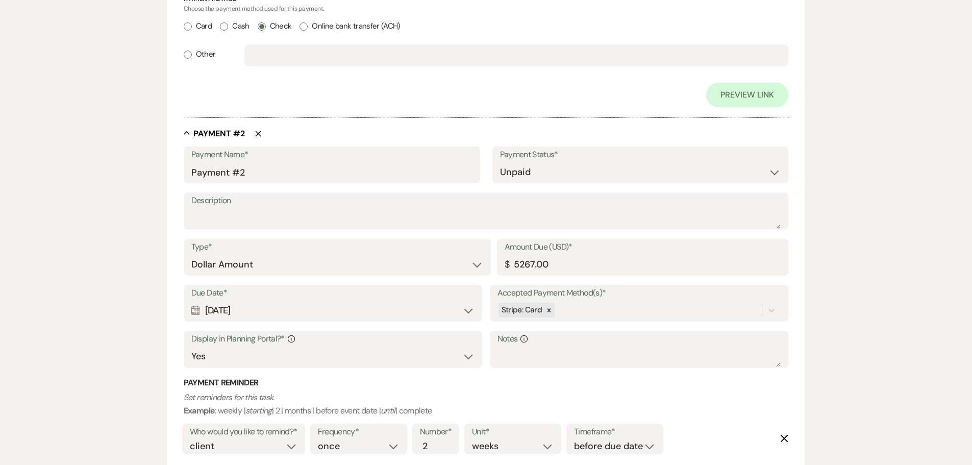 This screenshot has width=972, height=465. What do you see at coordinates (214, 133) in the screenshot?
I see `button: Payment #2` at bounding box center [214, 133].